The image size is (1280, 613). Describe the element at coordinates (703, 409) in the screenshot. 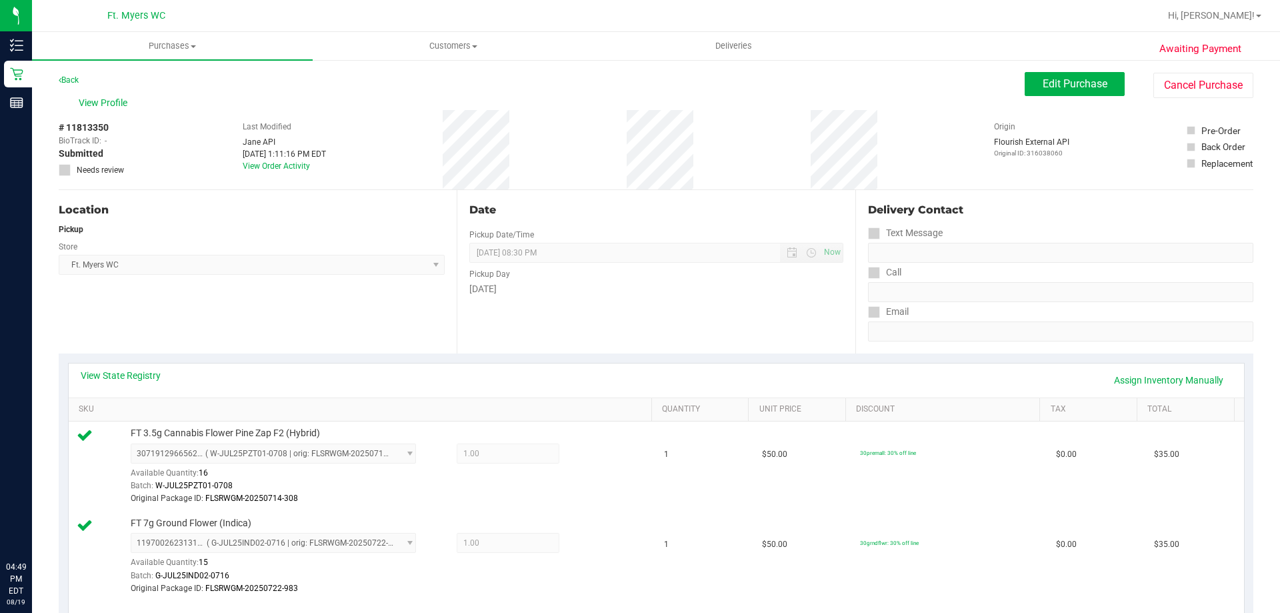

I see `a: Quantity` at that location.